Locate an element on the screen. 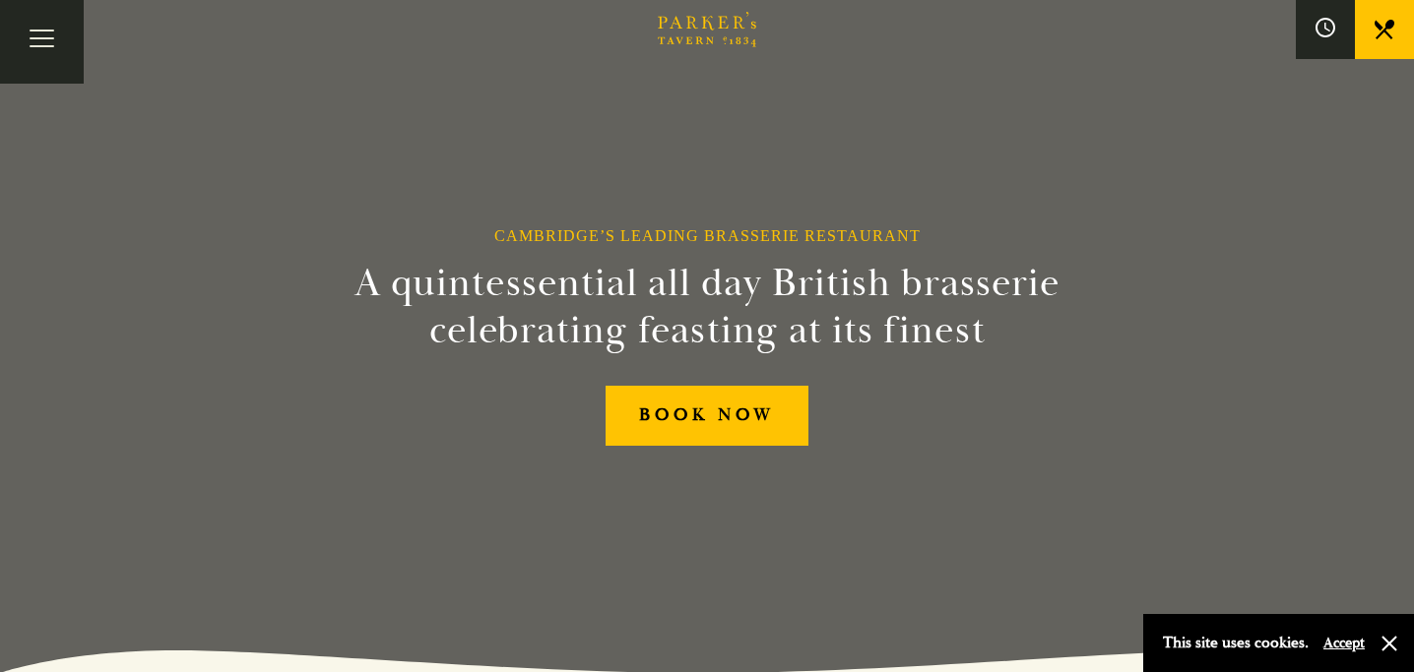 This screenshot has height=672, width=1414. h2: A quintessential all day British brasserie celebrating feasting at its finest is located at coordinates (707, 307).